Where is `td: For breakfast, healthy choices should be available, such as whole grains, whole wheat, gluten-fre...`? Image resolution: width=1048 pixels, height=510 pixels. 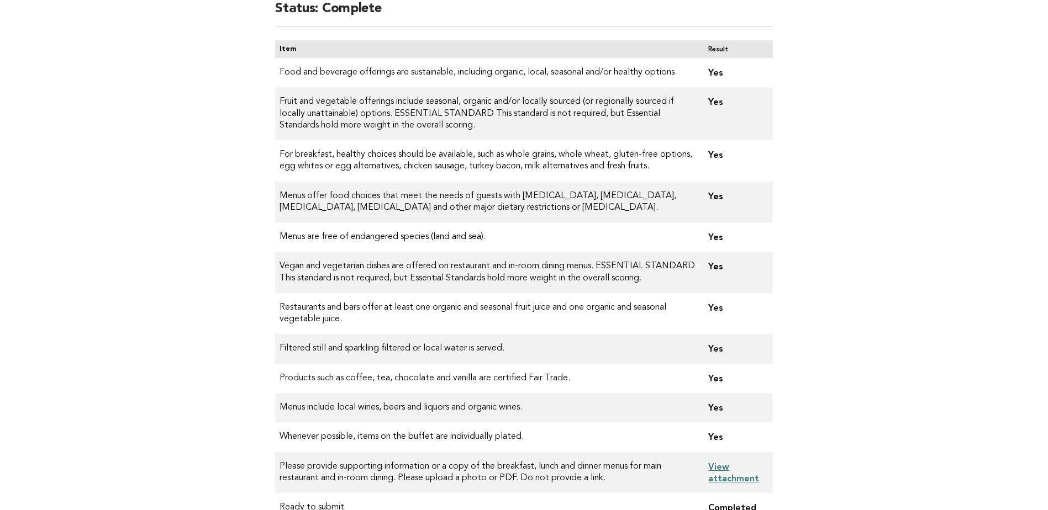 td: For breakfast, healthy choices should be available, such as whole grains, whole wheat, gluten-fre... is located at coordinates (487, 161).